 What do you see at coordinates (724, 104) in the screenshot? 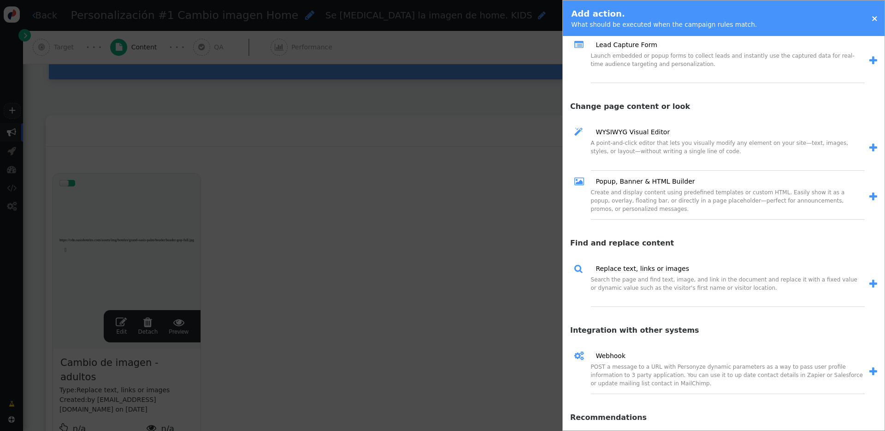
I see `h4: Change page content or look` at bounding box center [724, 104].